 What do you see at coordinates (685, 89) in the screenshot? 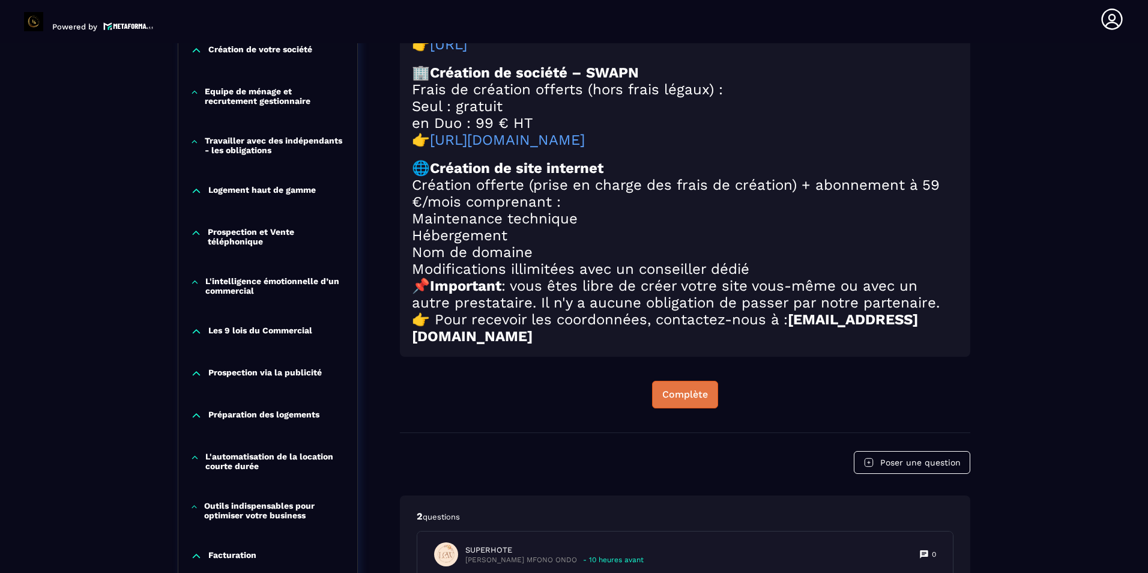
I see `h2: Frais de création offerts (hors frais légaux) :` at bounding box center [685, 89].